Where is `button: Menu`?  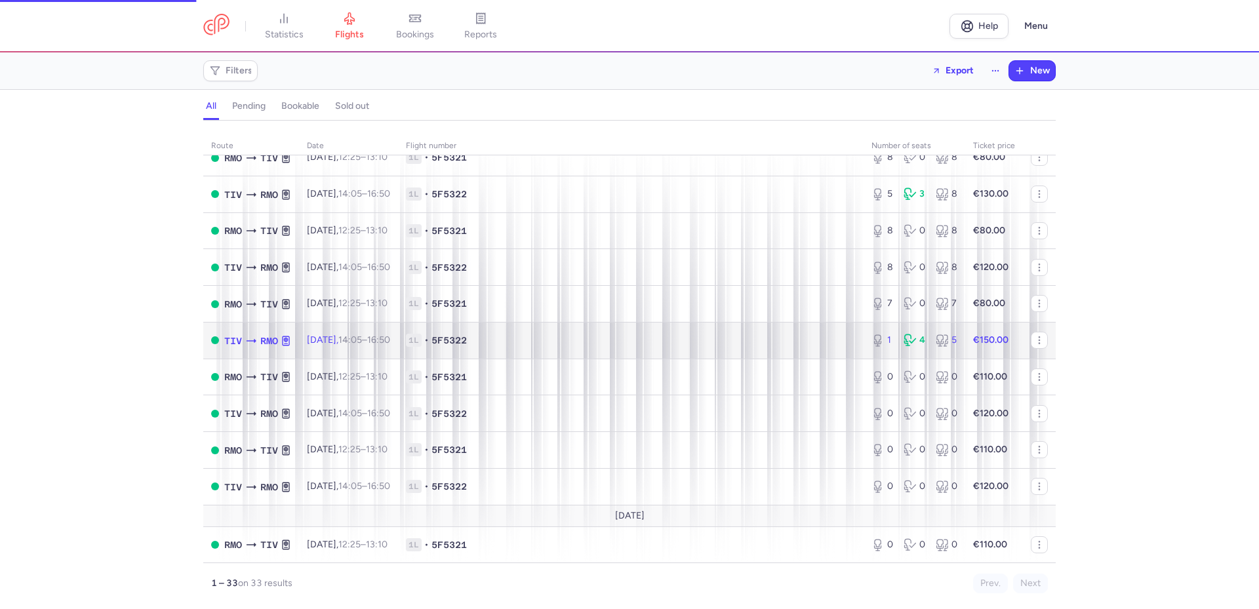
button: Menu is located at coordinates (1036, 26).